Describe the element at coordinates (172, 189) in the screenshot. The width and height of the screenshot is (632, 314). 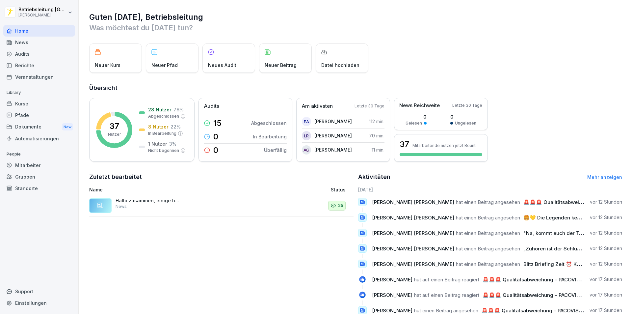
I see `p: Name` at that location.